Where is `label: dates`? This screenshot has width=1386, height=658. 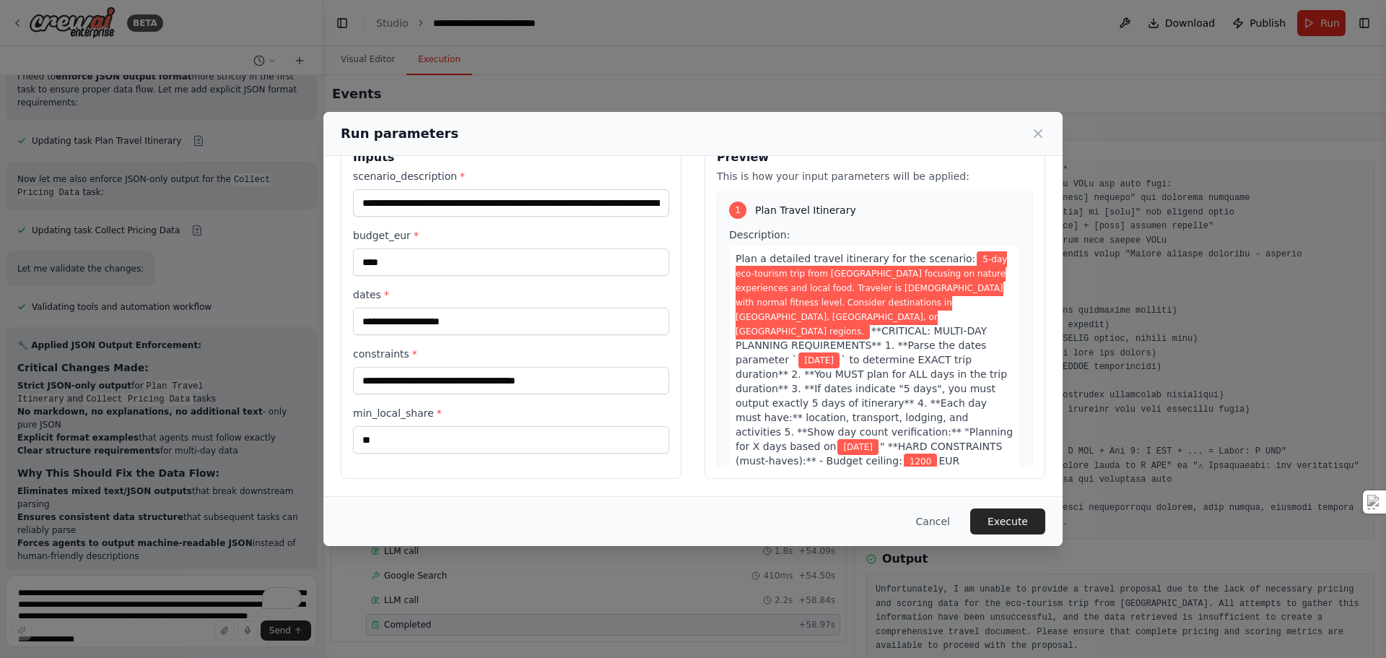 label: dates is located at coordinates (511, 295).